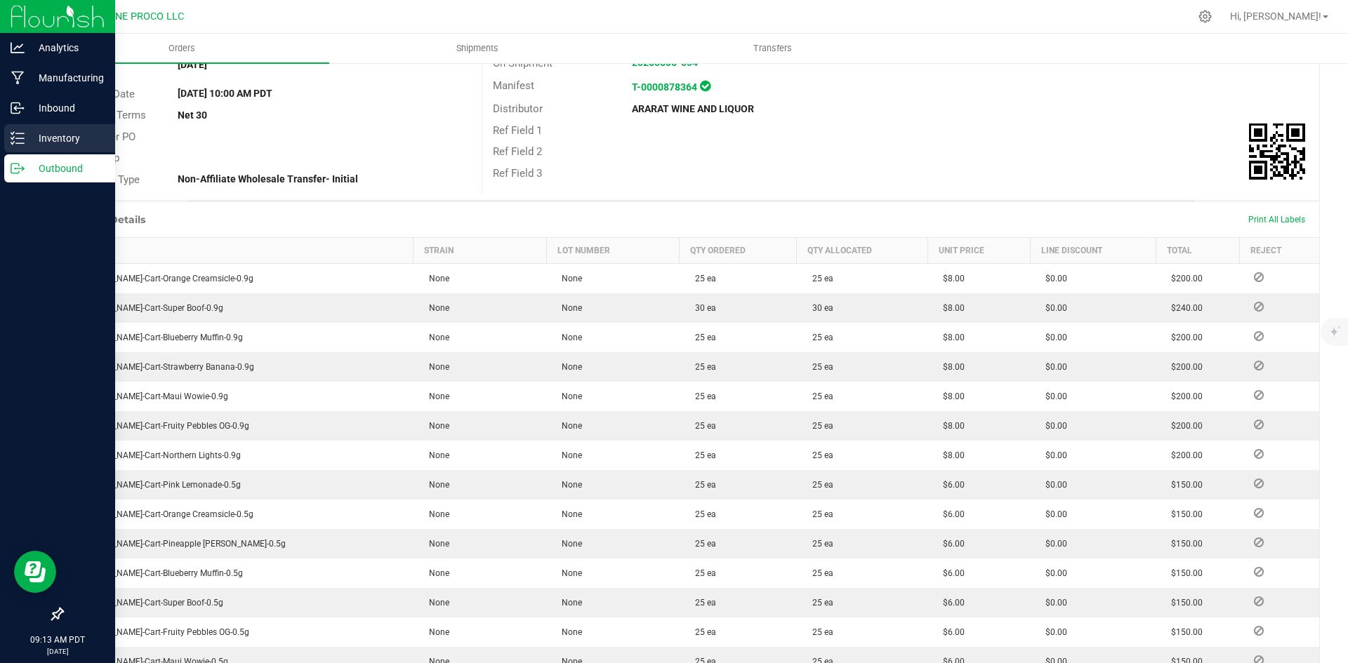 The height and width of the screenshot is (663, 1348). What do you see at coordinates (862, 251) in the screenshot?
I see `th: Qty Allocated` at bounding box center [862, 251].